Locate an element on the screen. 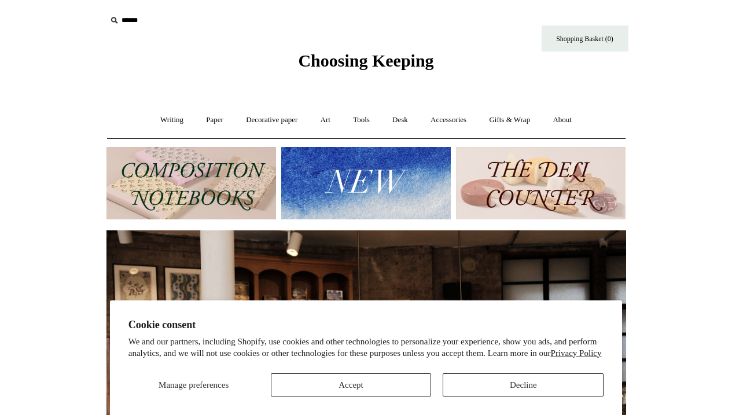 The image size is (732, 415). button: Decline is located at coordinates (523, 385).